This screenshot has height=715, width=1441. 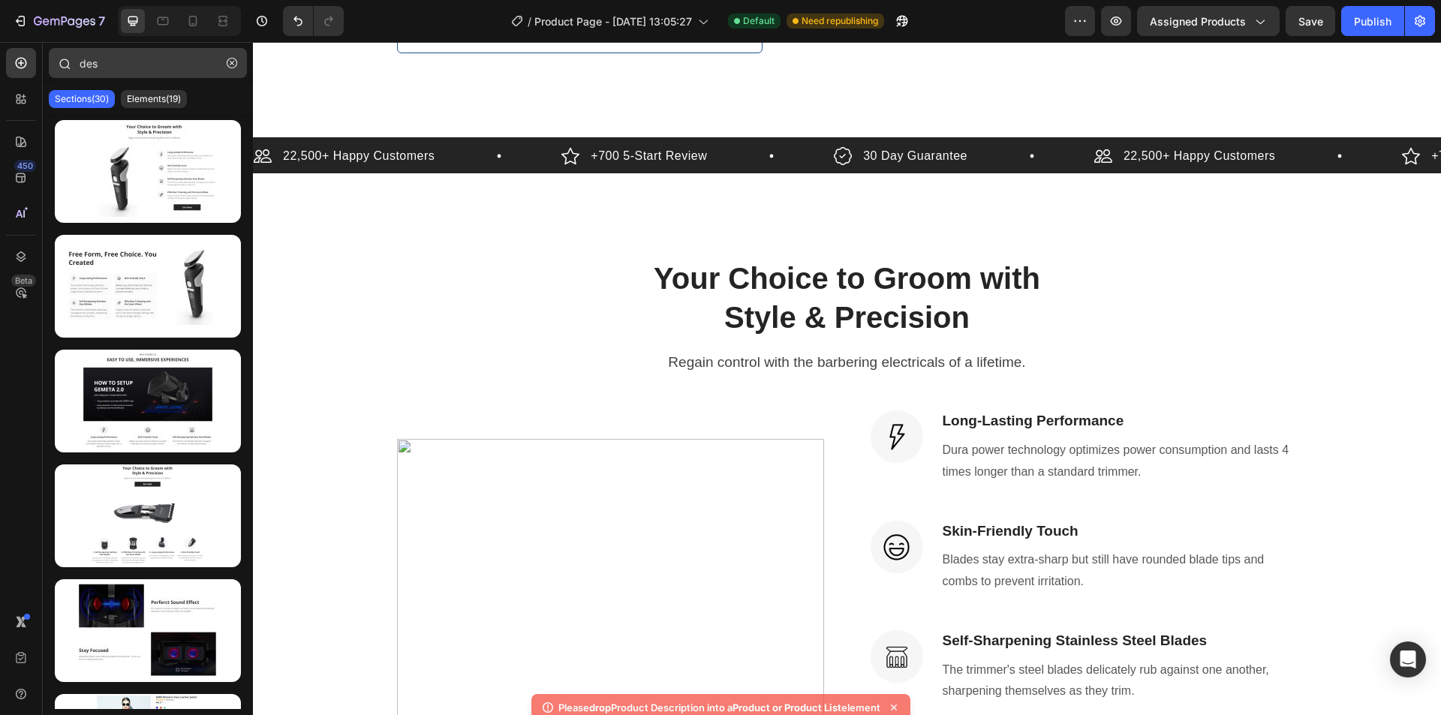 What do you see at coordinates (759, 21) in the screenshot?
I see `span: Default` at bounding box center [759, 21].